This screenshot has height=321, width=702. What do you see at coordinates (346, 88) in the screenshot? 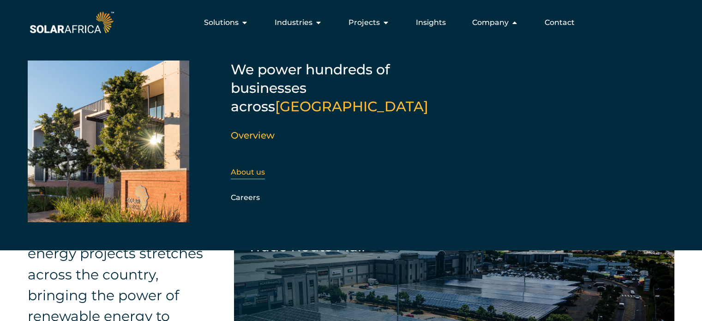
I see `h5: We power hundreds of businesses across` at bounding box center [346, 88].